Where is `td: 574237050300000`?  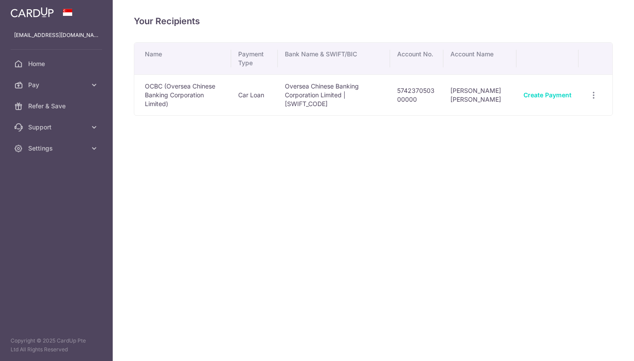
td: 574237050300000 is located at coordinates (416, 95).